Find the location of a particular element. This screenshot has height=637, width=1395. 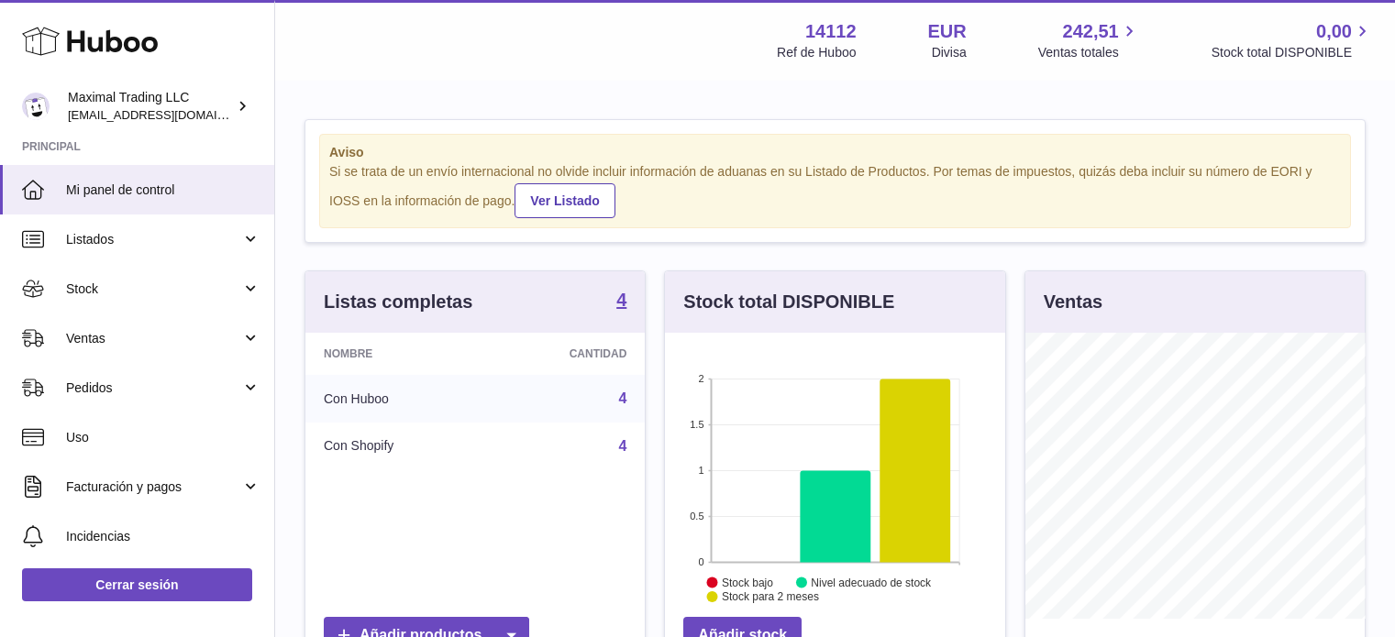

h3: Ventas is located at coordinates (1073, 302).